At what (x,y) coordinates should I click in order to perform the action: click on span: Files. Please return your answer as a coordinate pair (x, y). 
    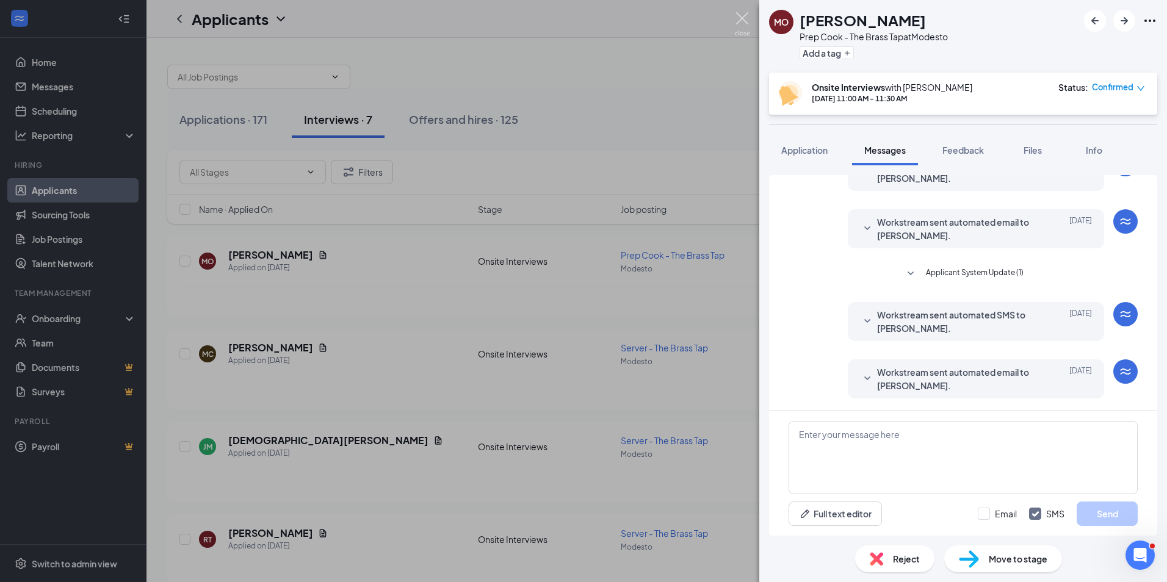
    Looking at the image, I should click on (1032, 150).